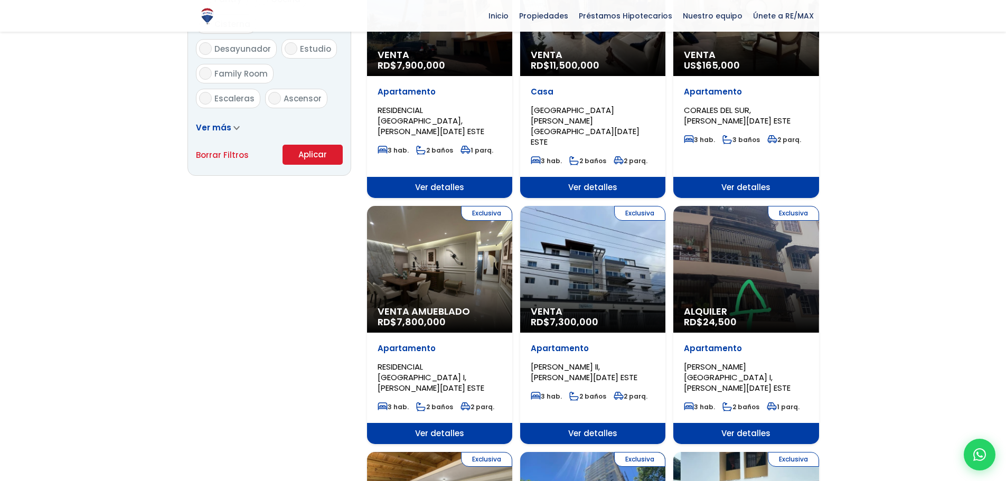 The width and height of the screenshot is (1006, 481). What do you see at coordinates (783, 16) in the screenshot?
I see `span: Únete a RE/MAX` at bounding box center [783, 16].